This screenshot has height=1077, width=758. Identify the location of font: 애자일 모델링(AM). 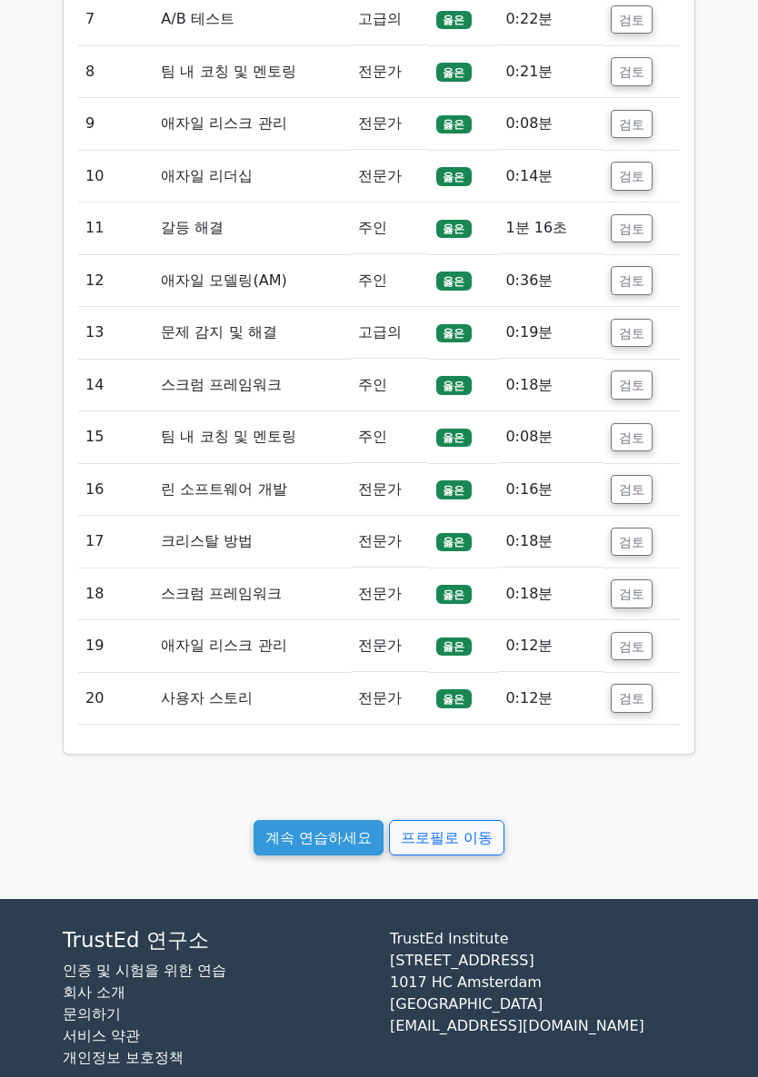
(223, 280).